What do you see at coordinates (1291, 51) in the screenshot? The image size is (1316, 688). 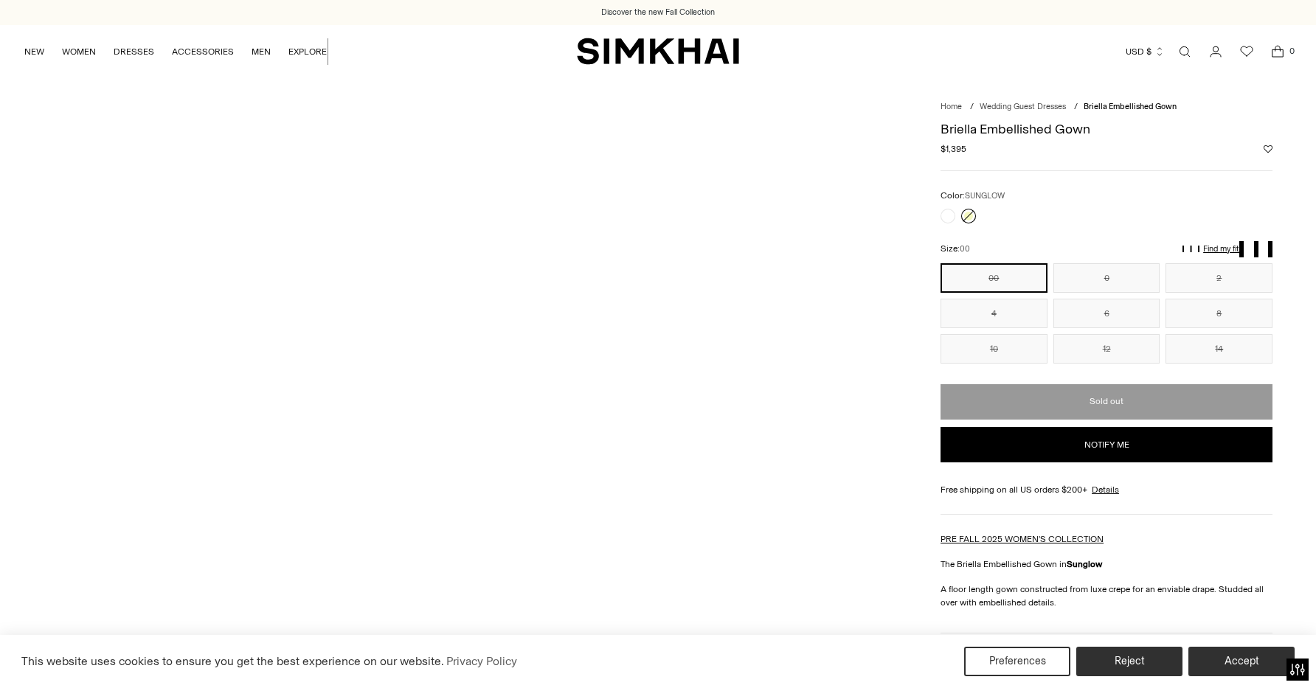 I see `span: 0` at bounding box center [1291, 51].